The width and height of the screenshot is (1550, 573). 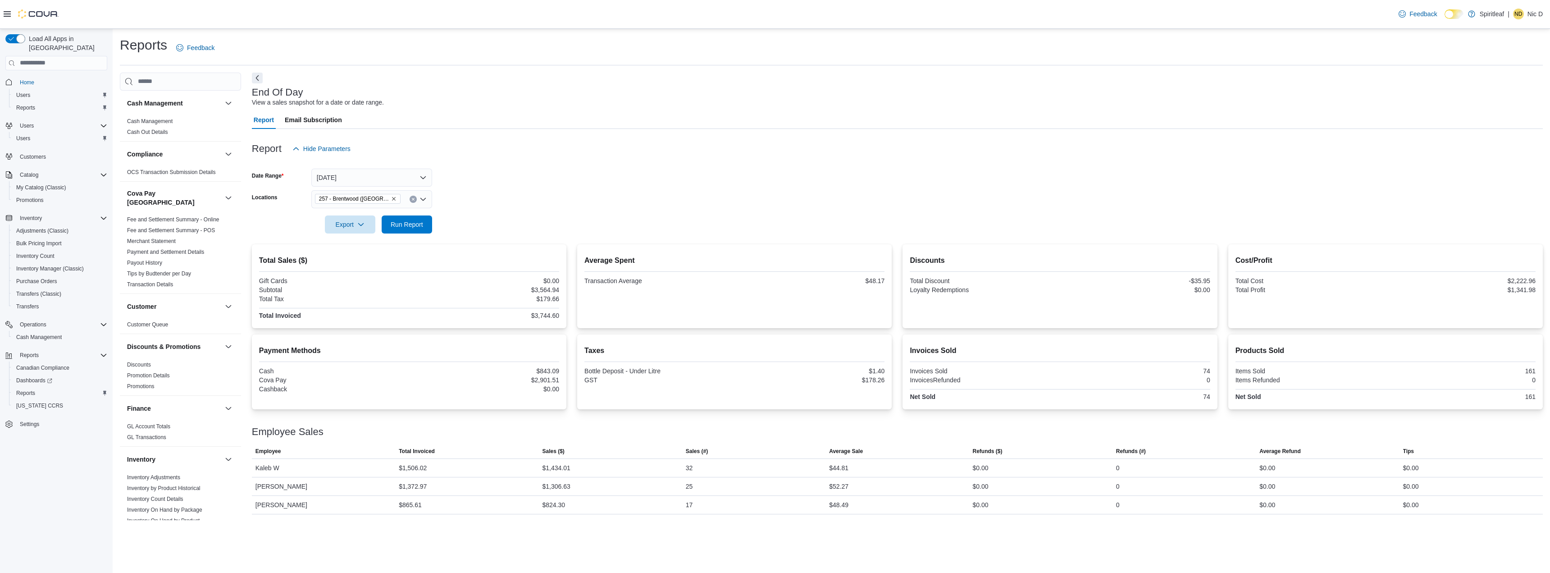 What do you see at coordinates (267, 149) in the screenshot?
I see `h3: Report` at bounding box center [267, 149].